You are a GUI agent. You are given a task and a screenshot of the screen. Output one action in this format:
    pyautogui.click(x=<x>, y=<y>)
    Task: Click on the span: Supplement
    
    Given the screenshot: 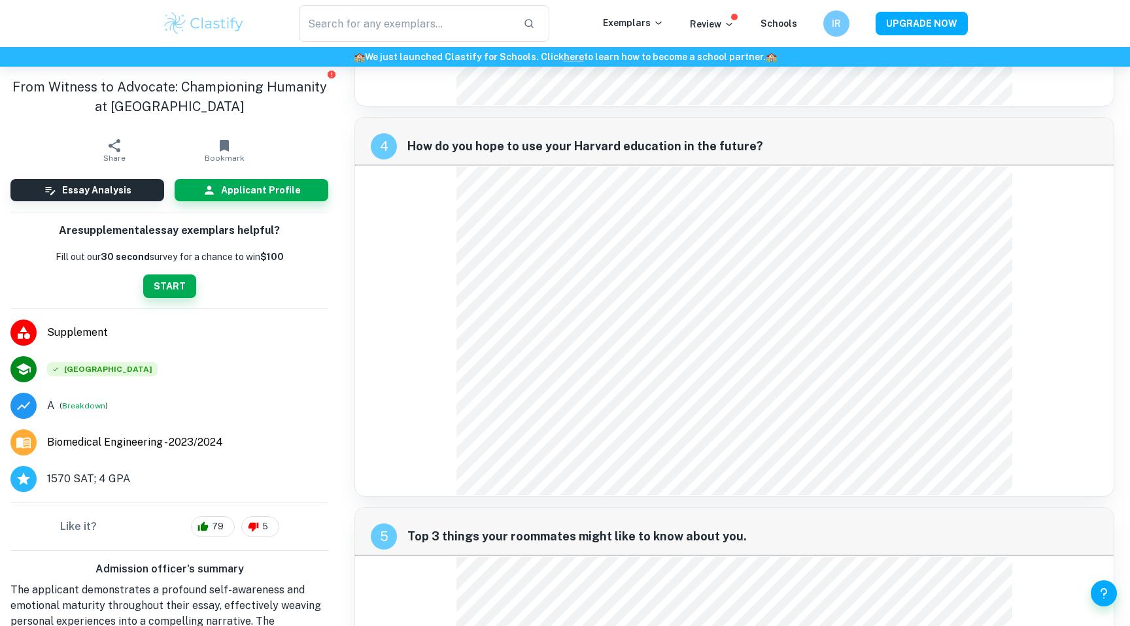 What is the action you would take?
    pyautogui.click(x=188, y=333)
    